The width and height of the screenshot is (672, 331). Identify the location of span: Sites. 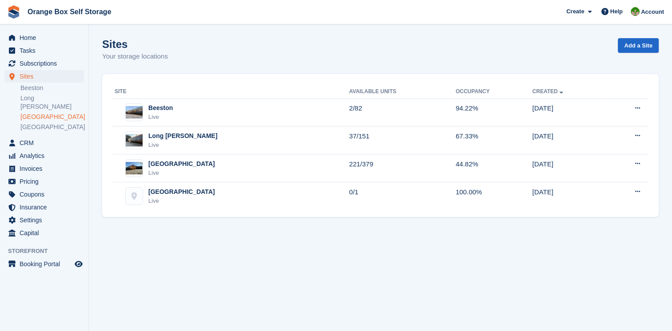
(46, 76).